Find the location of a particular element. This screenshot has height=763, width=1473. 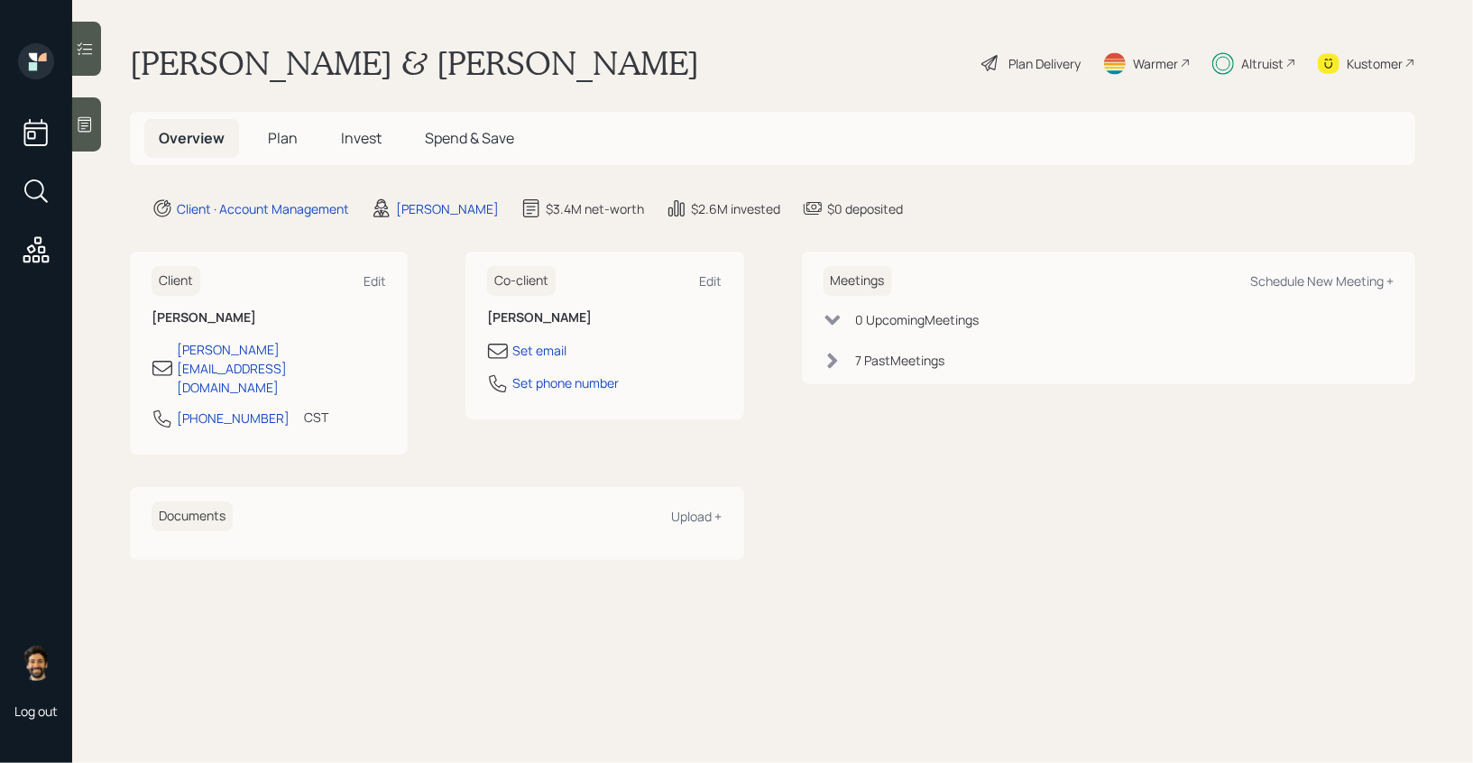

div: 0 Upcoming Meeting s is located at coordinates (917, 319).